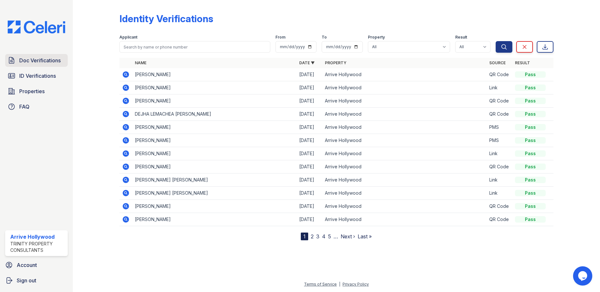  What do you see at coordinates (38, 236) in the screenshot?
I see `div: Arrive Hollywood` at bounding box center [38, 236].